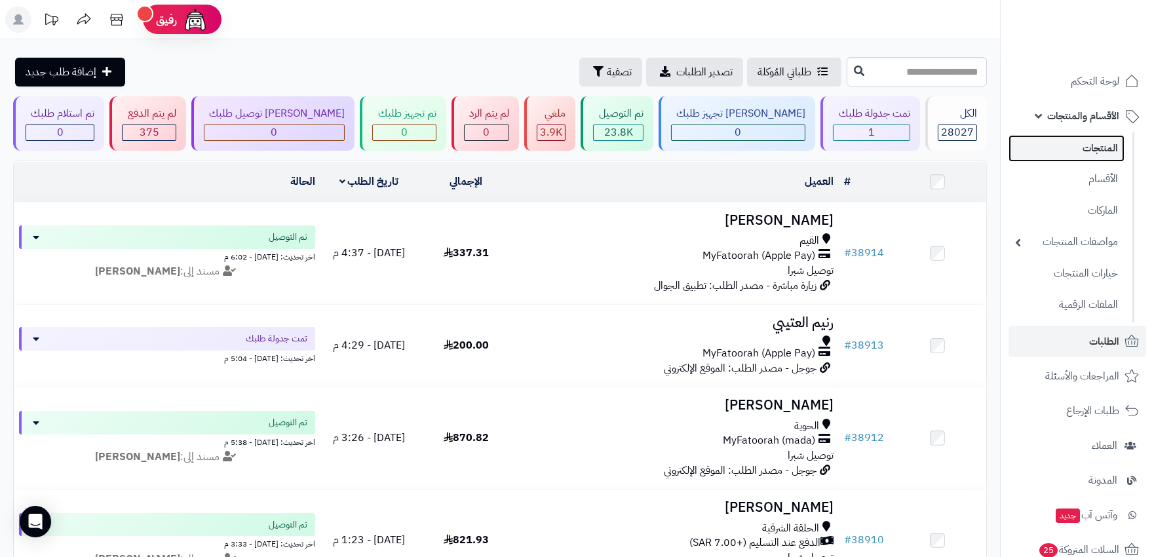 The image size is (1154, 557). What do you see at coordinates (863, 253) in the screenshot?
I see `a: #38914` at bounding box center [863, 253].